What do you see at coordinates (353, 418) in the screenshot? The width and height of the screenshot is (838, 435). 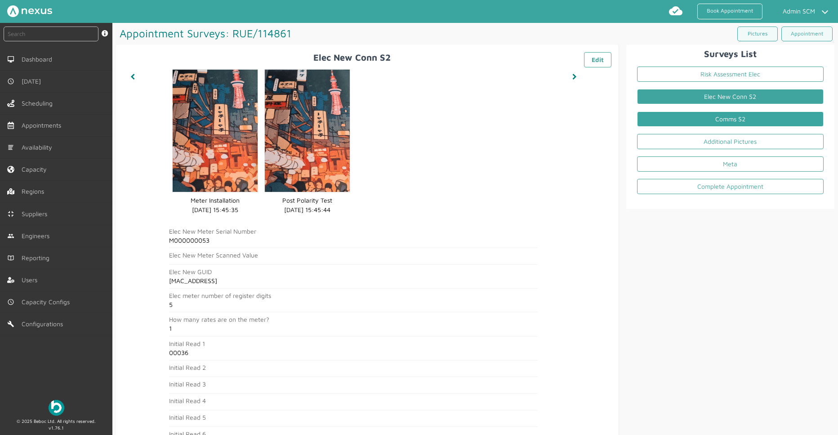 I see `h2: Initial Read 5` at bounding box center [353, 418].